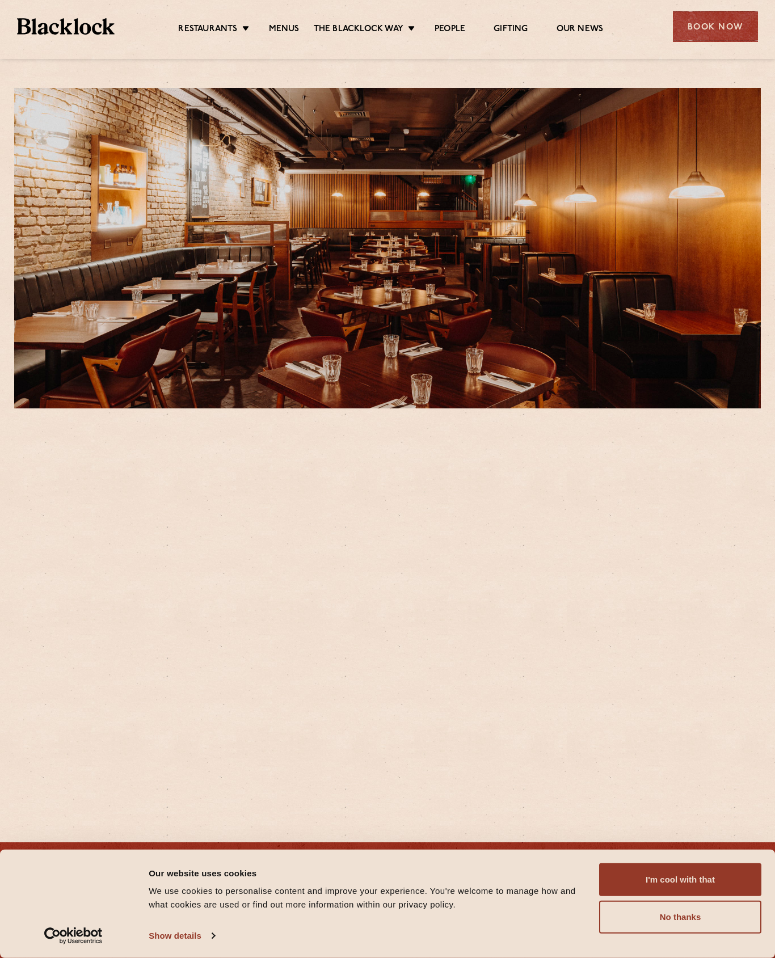  Describe the element at coordinates (181, 936) in the screenshot. I see `a: Show details` at that location.